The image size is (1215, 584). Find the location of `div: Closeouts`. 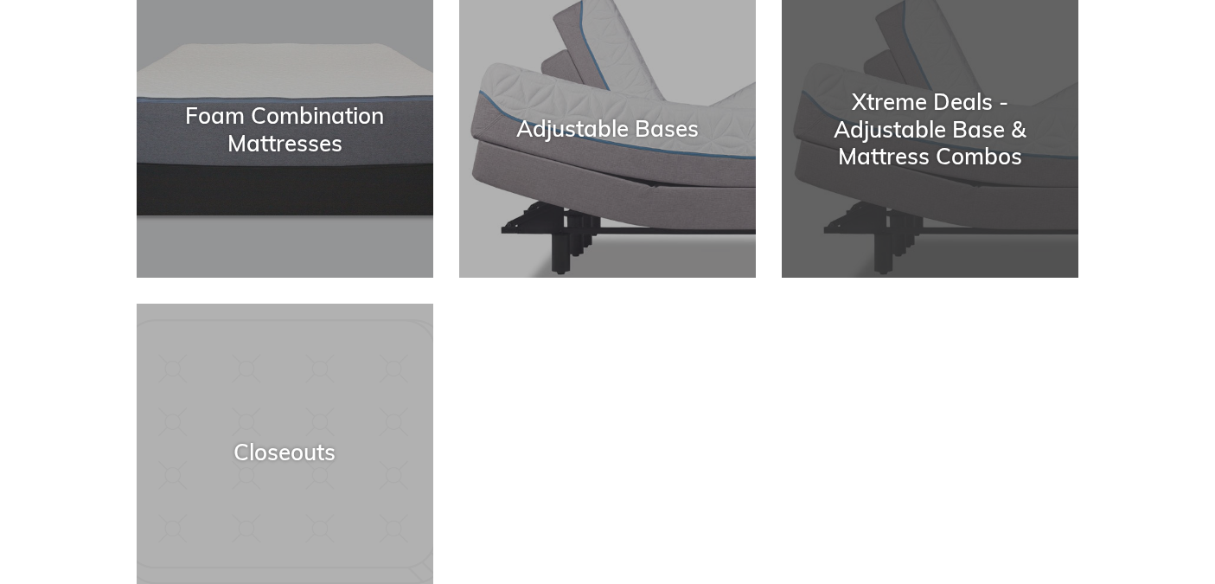

div: Closeouts is located at coordinates (285, 452).